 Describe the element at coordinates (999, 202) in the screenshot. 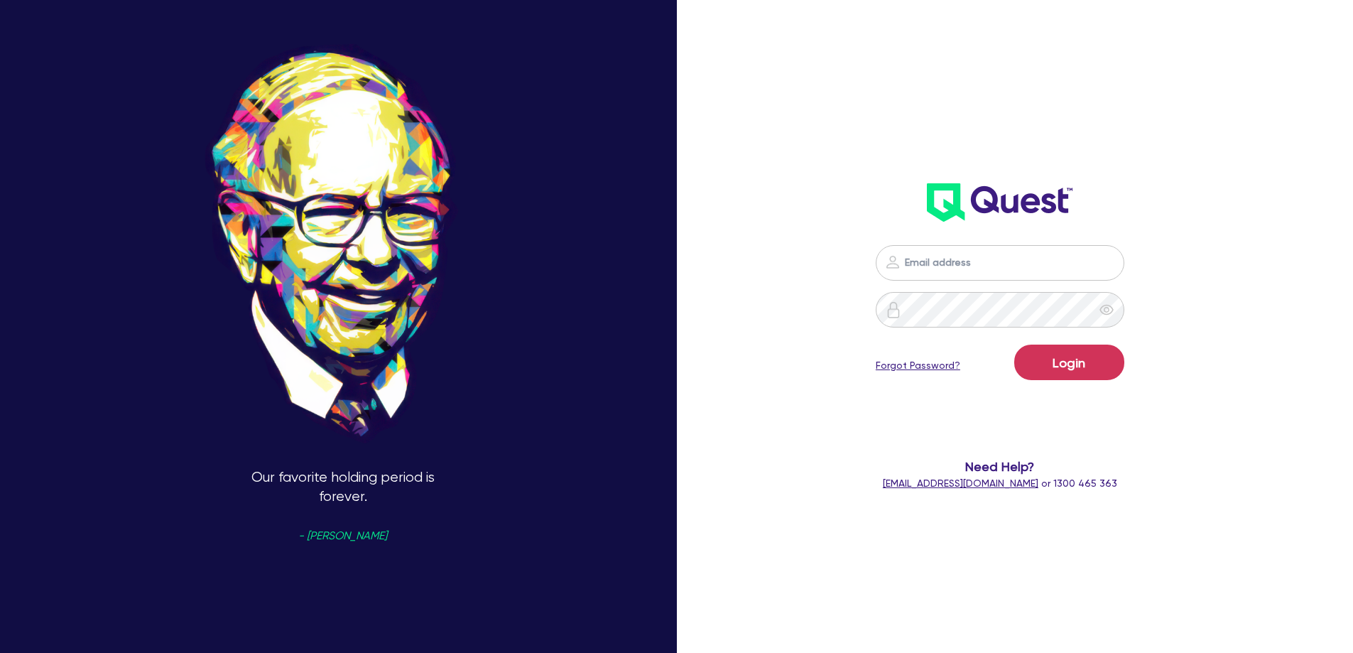

I see `img: wH2k97JdezQIQAAAABJRU5ErkJggg==` at that location.